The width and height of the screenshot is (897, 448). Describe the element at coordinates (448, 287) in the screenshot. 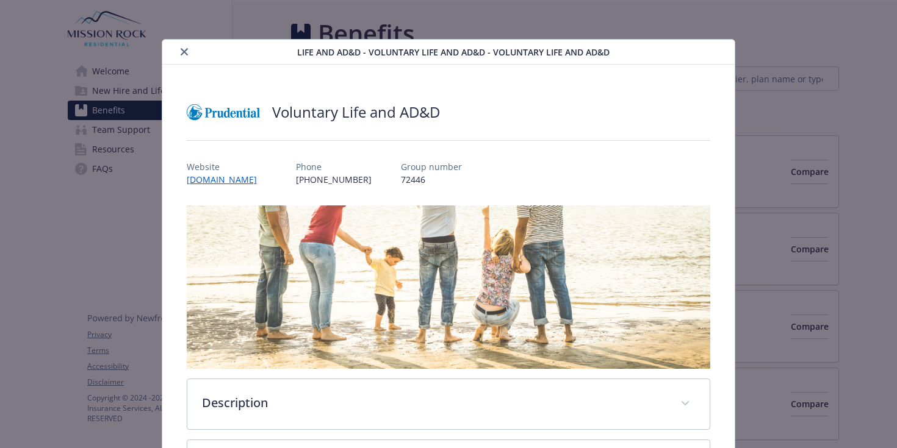

I see `img: banner` at that location.